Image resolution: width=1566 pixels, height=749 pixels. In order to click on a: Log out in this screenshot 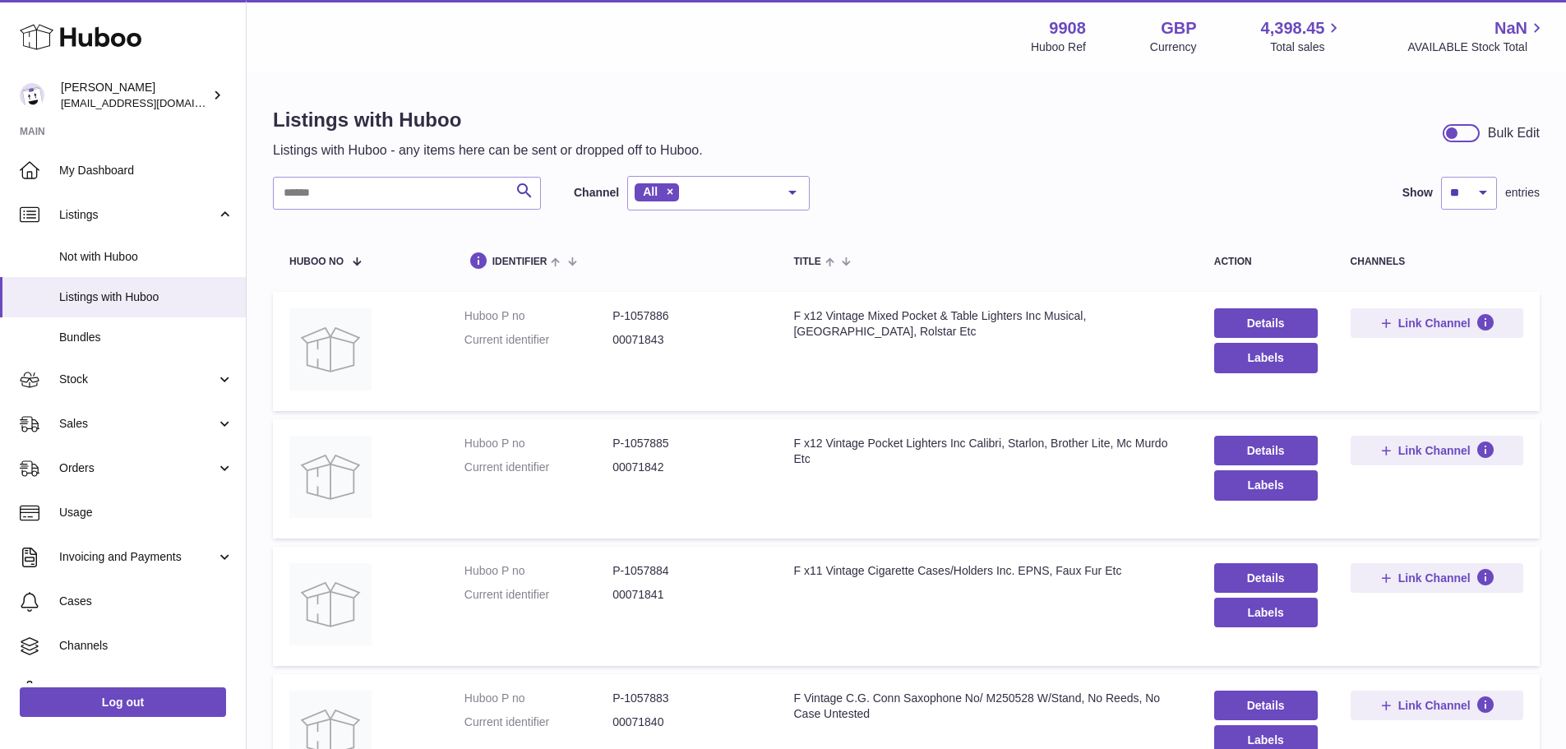, I will do `click(122, 702)`.